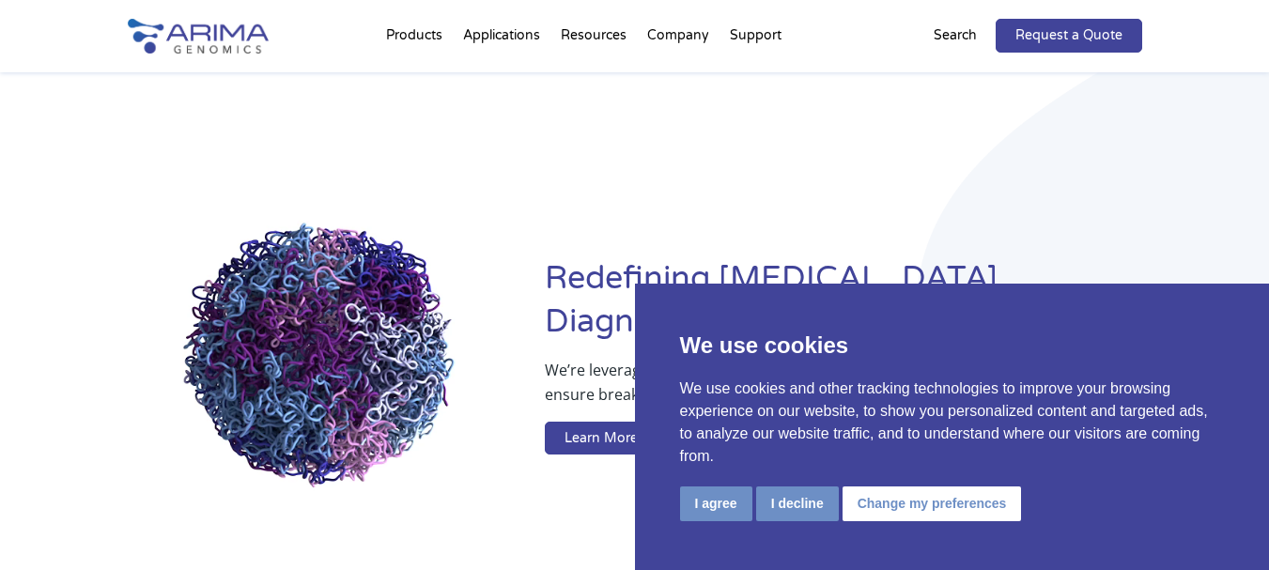 The image size is (1269, 570). I want to click on a: Request a Quote, so click(1069, 36).